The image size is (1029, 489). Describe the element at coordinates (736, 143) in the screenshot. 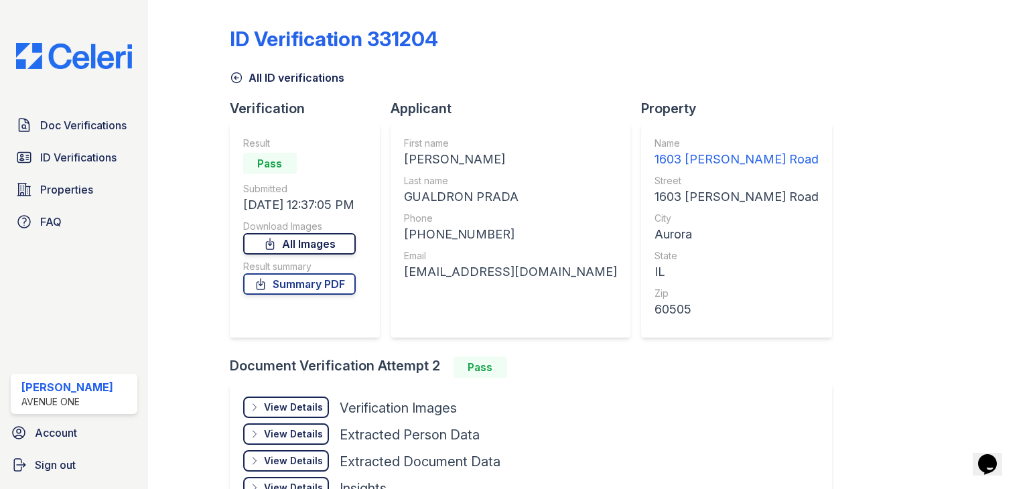

I see `div: Name` at that location.